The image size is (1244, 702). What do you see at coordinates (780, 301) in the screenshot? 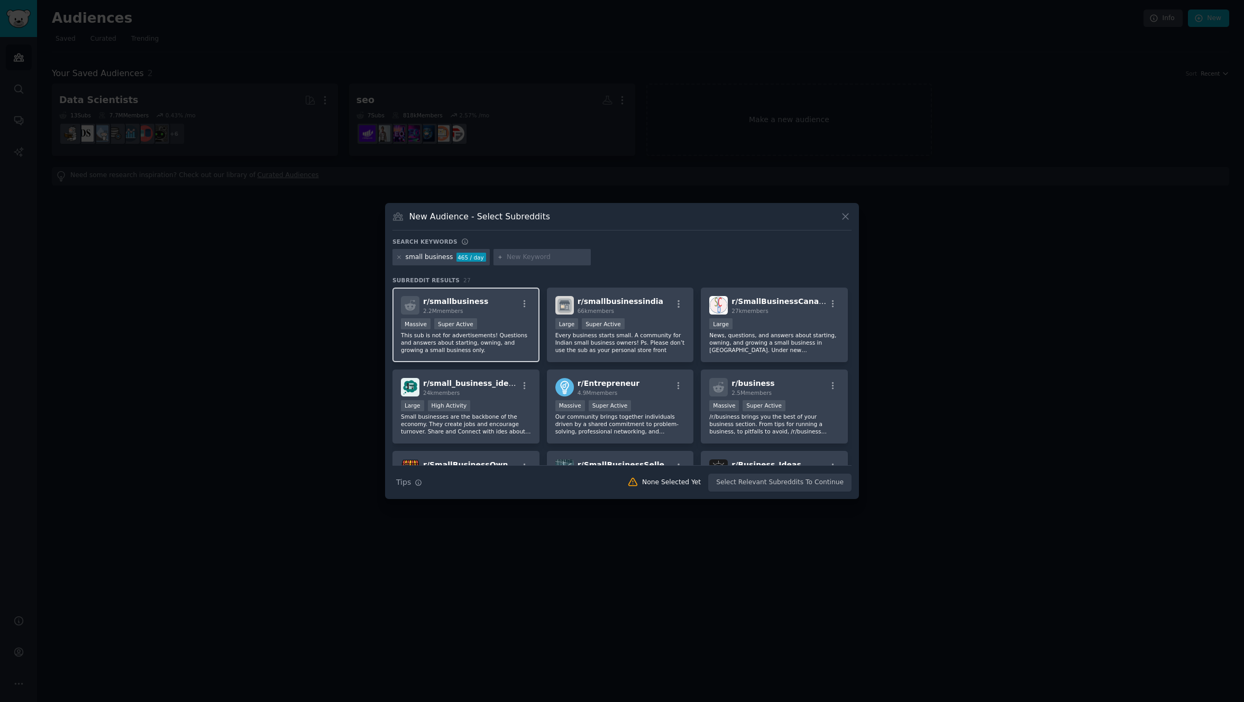
I see `span: r/ SmallBusinessCanada` at bounding box center [780, 301].